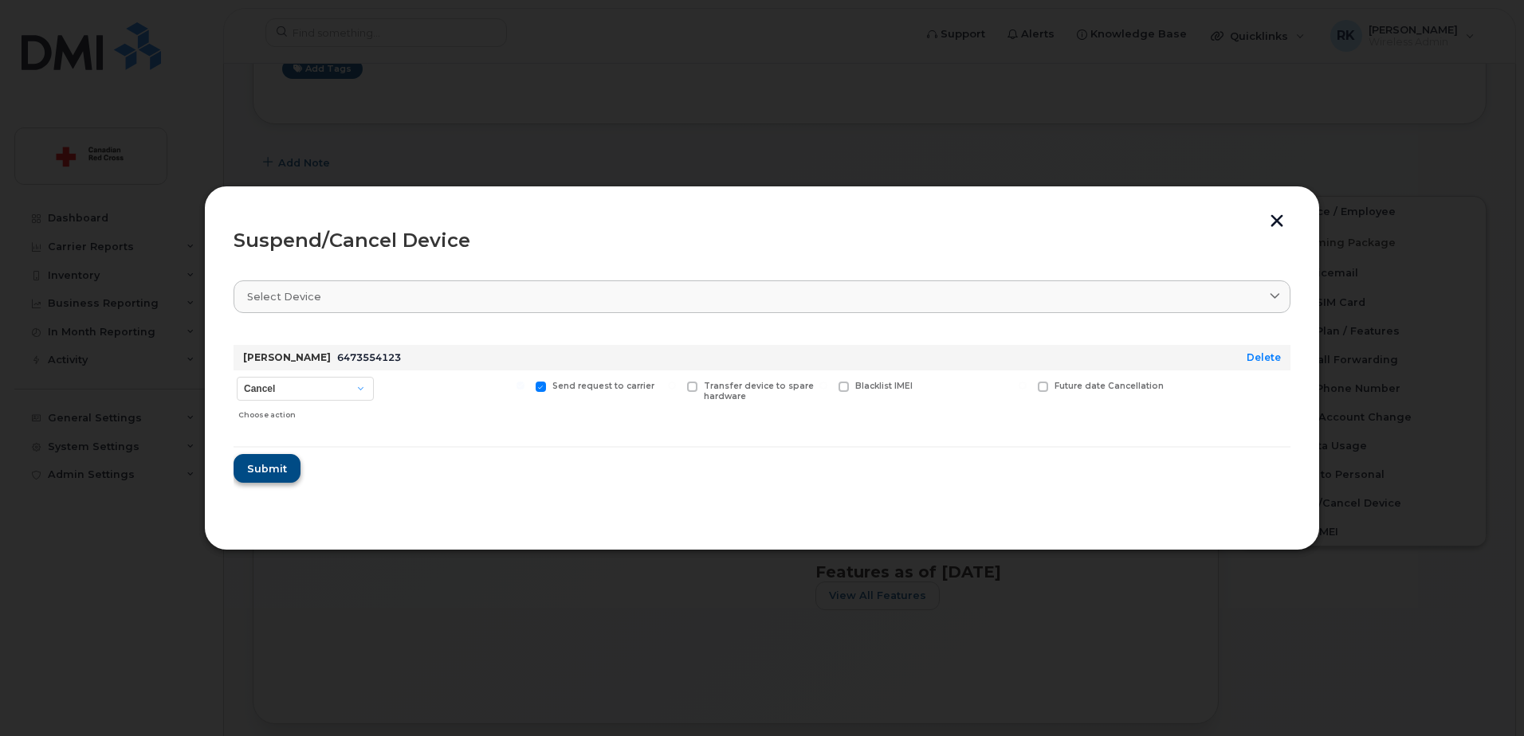  What do you see at coordinates (306, 412) in the screenshot?
I see `div: Choose action` at bounding box center [306, 412].